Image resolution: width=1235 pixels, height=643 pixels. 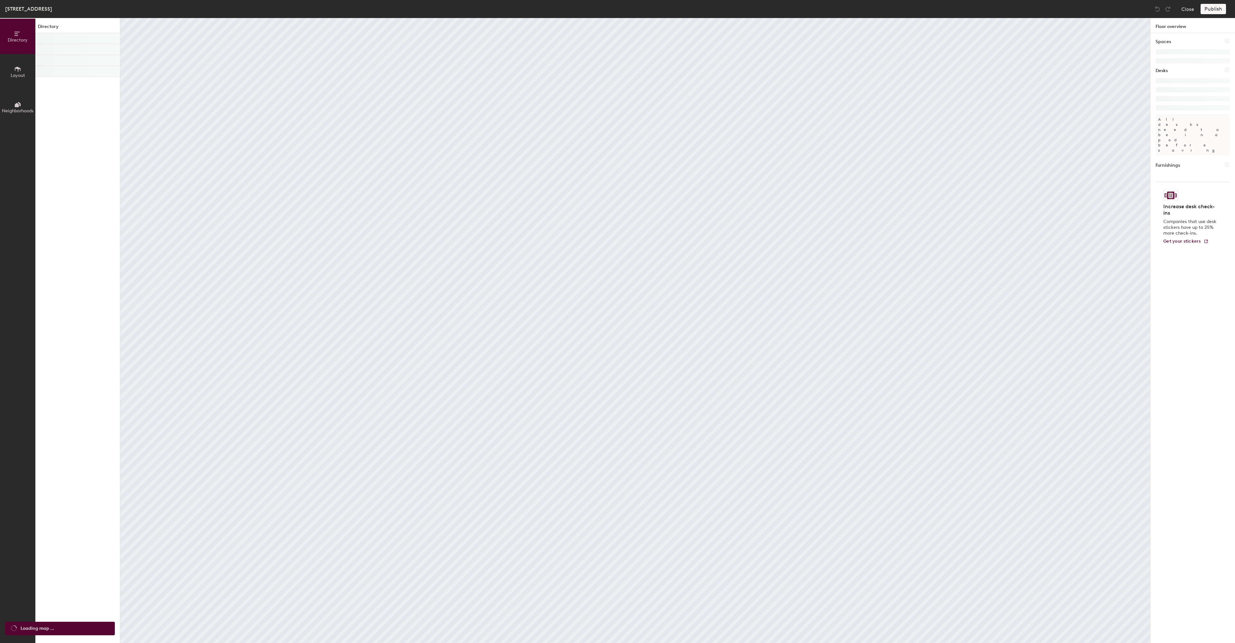 What do you see at coordinates (1171, 195) in the screenshot?
I see `img: Sticker logo` at bounding box center [1171, 195].